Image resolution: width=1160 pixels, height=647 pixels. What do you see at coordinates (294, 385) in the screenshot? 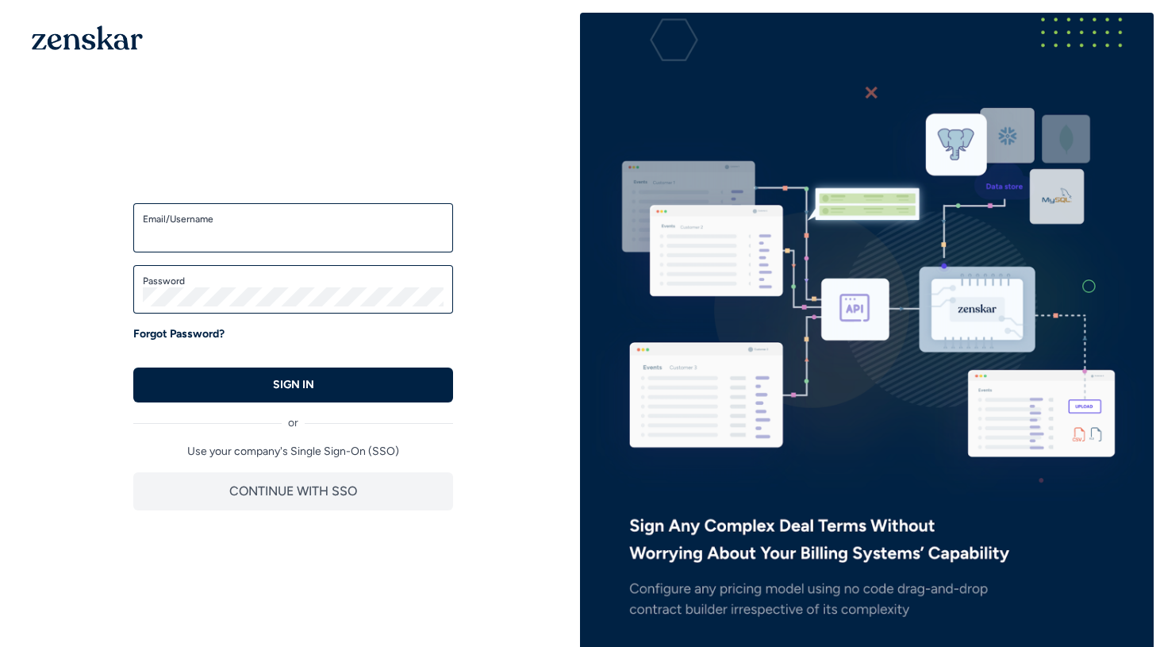
I see `p: SIGN IN` at bounding box center [294, 385].